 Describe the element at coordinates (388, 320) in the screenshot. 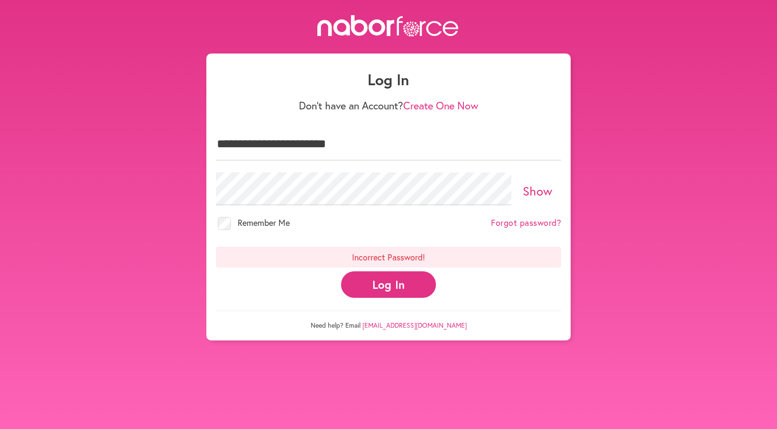

I see `p: Need help? Email` at that location.